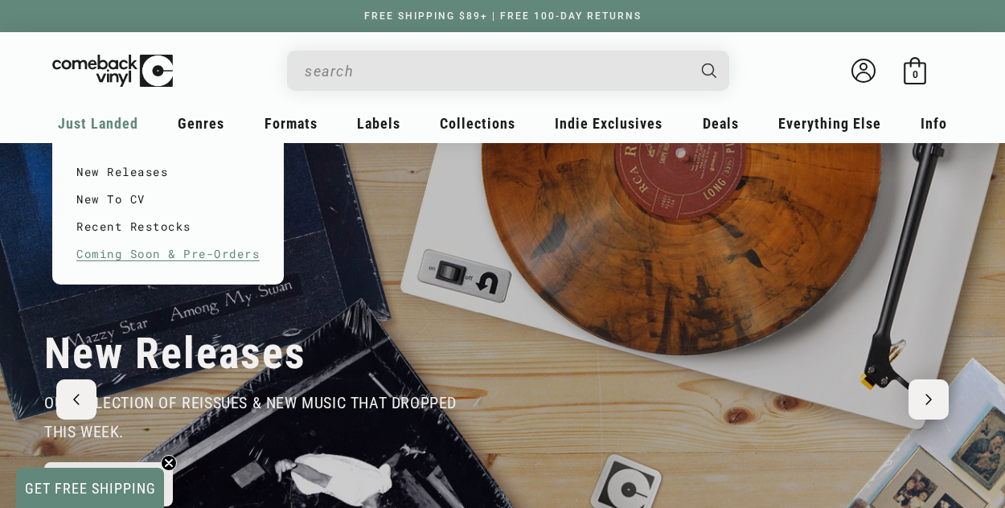 The image size is (1005, 508). I want to click on span: GET FREE SHIPPING, so click(90, 488).